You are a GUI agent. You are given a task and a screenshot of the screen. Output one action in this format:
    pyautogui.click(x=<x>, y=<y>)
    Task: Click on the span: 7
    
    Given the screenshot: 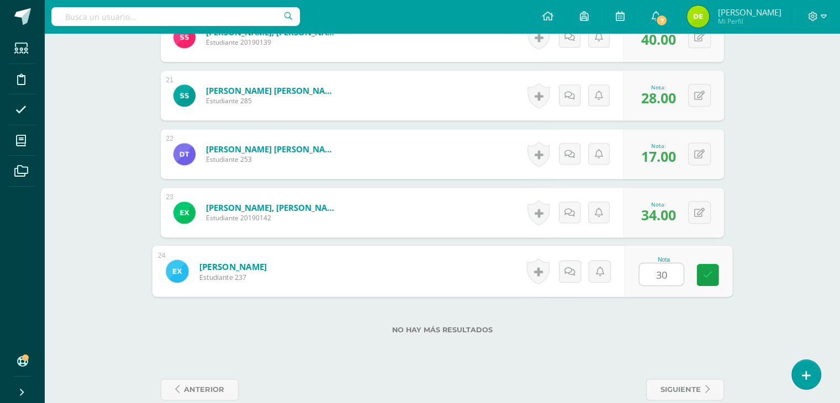 What is the action you would take?
    pyautogui.click(x=662, y=20)
    